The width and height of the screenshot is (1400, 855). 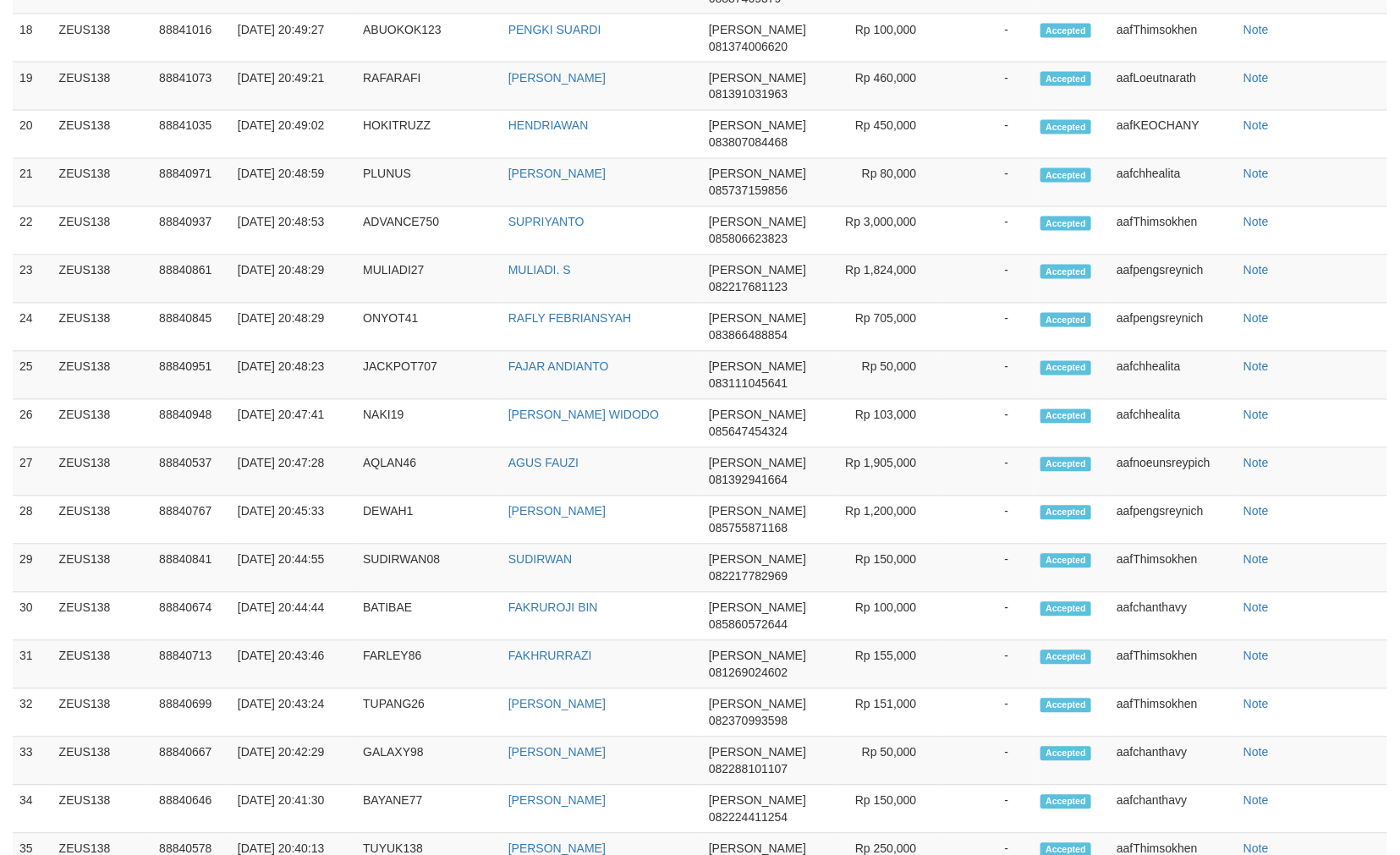 What do you see at coordinates (33, 761) in the screenshot?
I see `td: 33` at bounding box center [33, 761].